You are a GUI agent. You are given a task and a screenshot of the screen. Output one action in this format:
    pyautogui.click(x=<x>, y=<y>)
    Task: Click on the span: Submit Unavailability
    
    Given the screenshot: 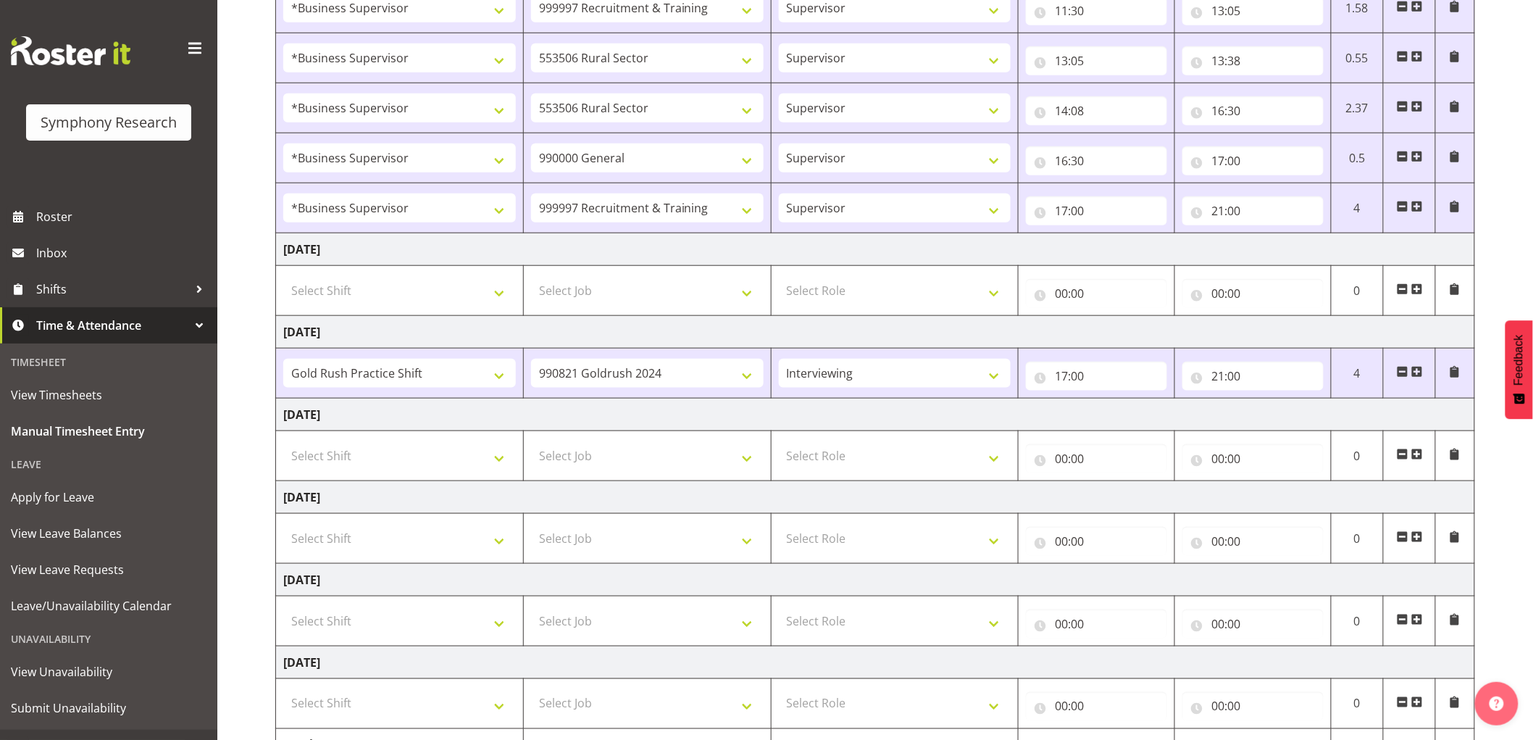 What is the action you would take?
    pyautogui.click(x=109, y=708)
    